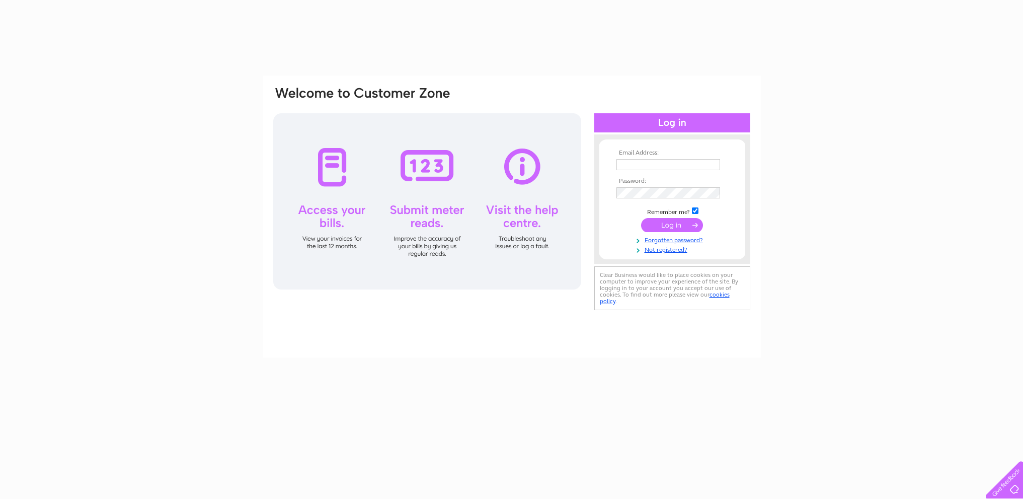  Describe the element at coordinates (672, 153) in the screenshot. I see `th: Email Address:` at that location.